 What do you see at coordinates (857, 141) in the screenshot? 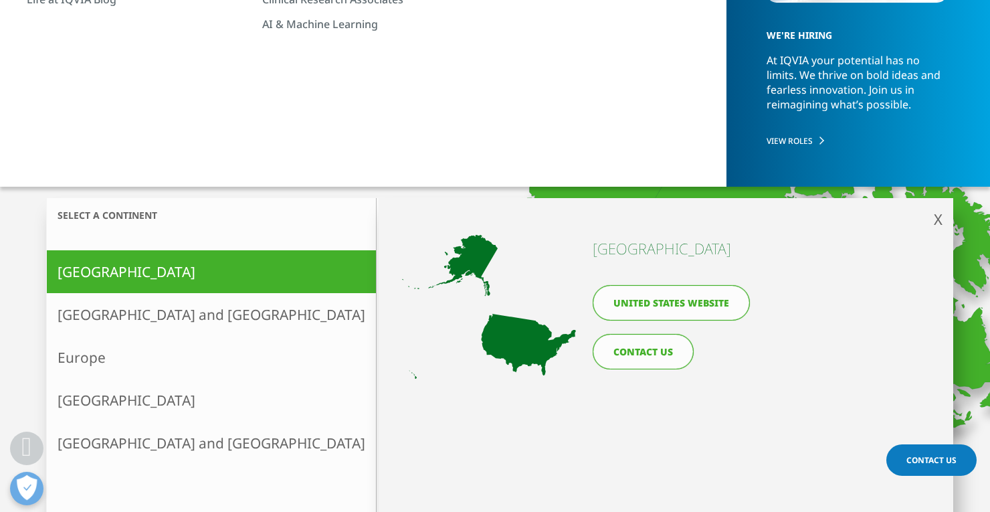
I see `a: VIEW ROLES` at bounding box center [857, 141].